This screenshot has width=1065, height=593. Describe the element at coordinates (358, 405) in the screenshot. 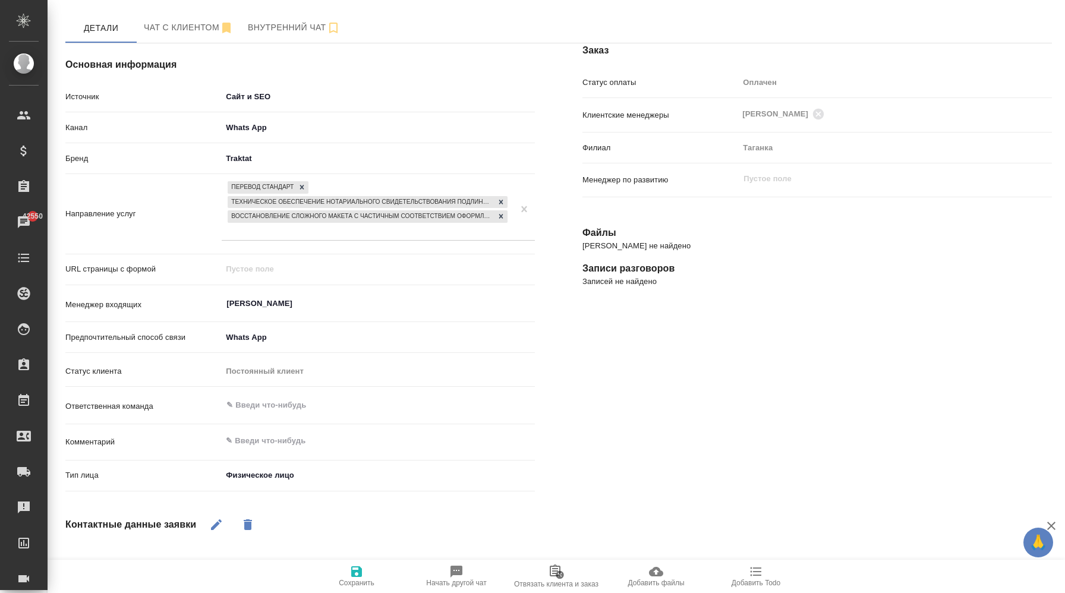

I see `input: ✎ Введи что-нибудь` at that location.